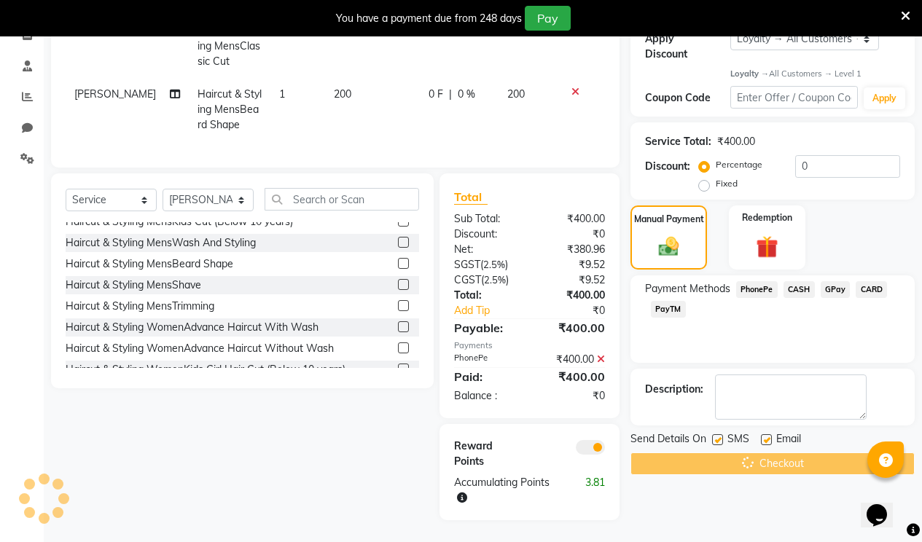 The height and width of the screenshot is (542, 922). What do you see at coordinates (486, 219) in the screenshot?
I see `div: Sub Total:` at bounding box center [486, 219].